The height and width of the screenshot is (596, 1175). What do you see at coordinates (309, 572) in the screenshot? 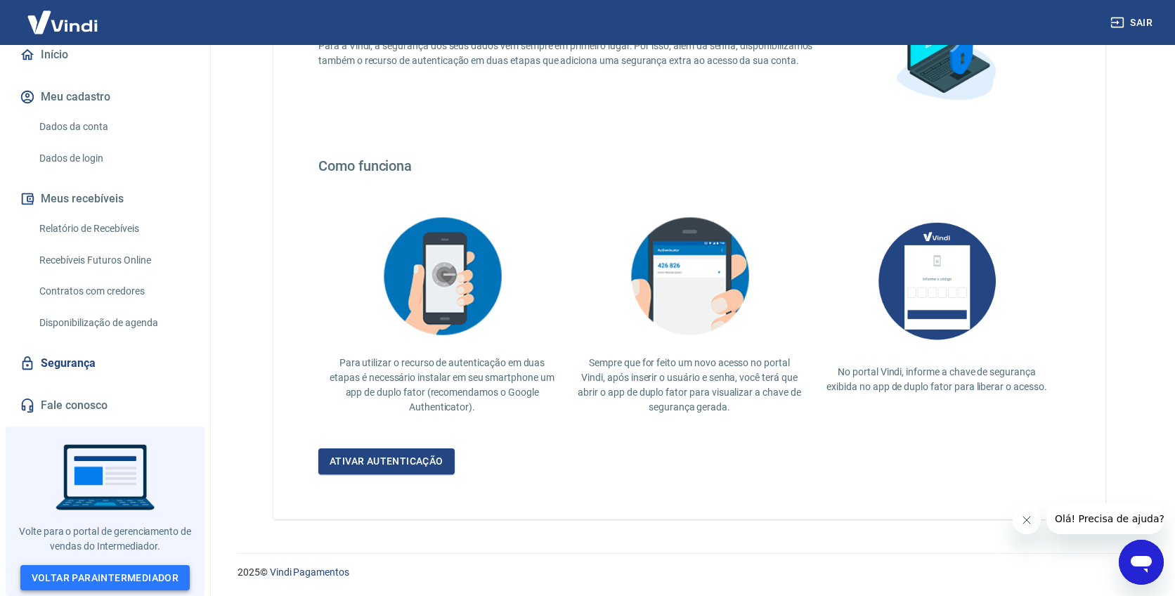
I see `a: Vindi Pagamentos` at bounding box center [309, 572].